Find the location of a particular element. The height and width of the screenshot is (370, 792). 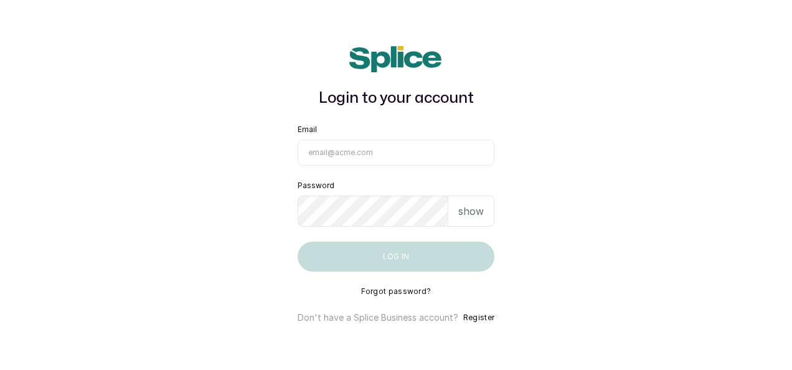

label: Password is located at coordinates (316, 186).